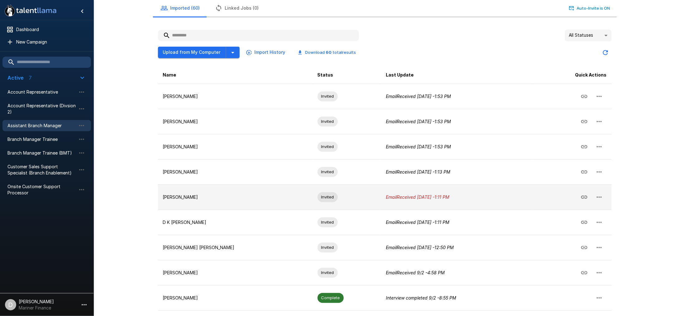 Image resolution: width=676 pixels, height=316 pixels. What do you see at coordinates (421, 298) in the screenshot?
I see `i: Interview completed 9/2 - 8:55 PM` at bounding box center [421, 298].